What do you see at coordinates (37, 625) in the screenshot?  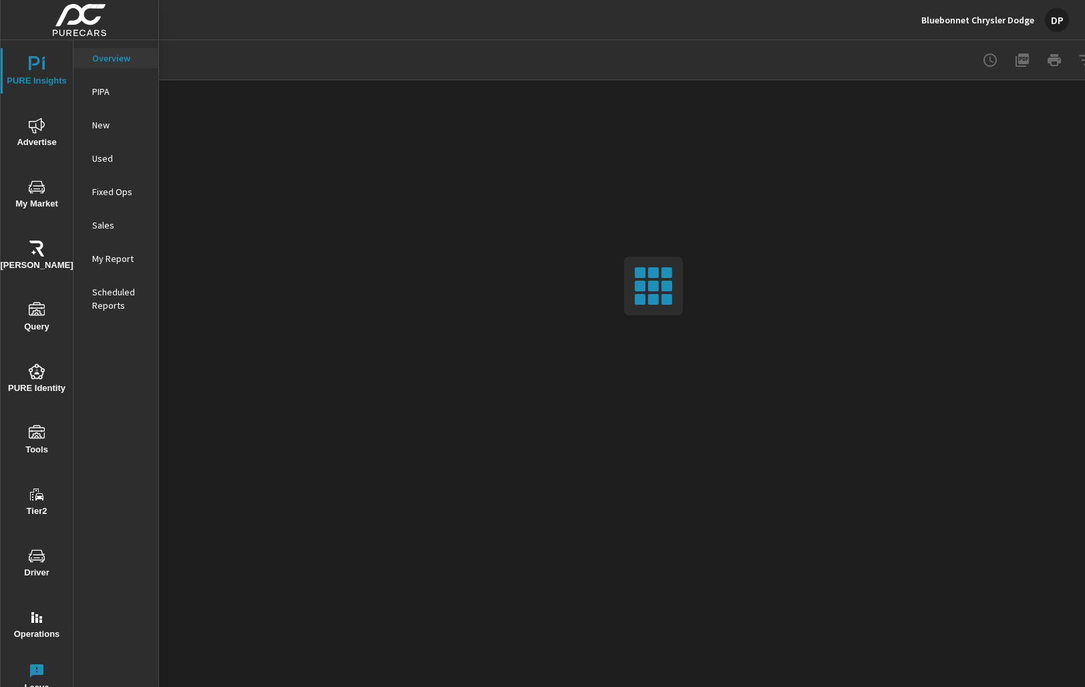 I see `span: Operations` at bounding box center [37, 625].